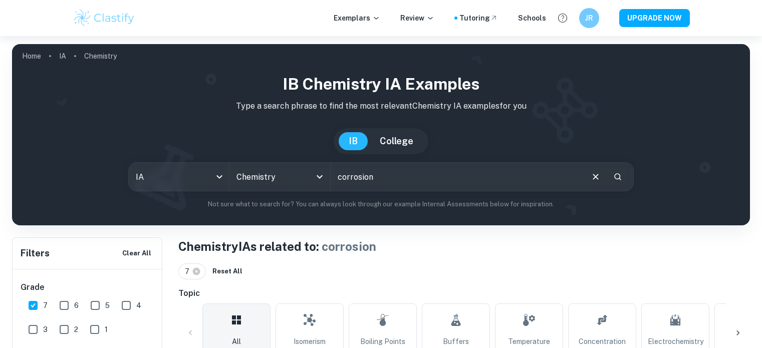  Describe the element at coordinates (464, 246) in the screenshot. I see `h1: Chemistry IAs related to:` at that location.